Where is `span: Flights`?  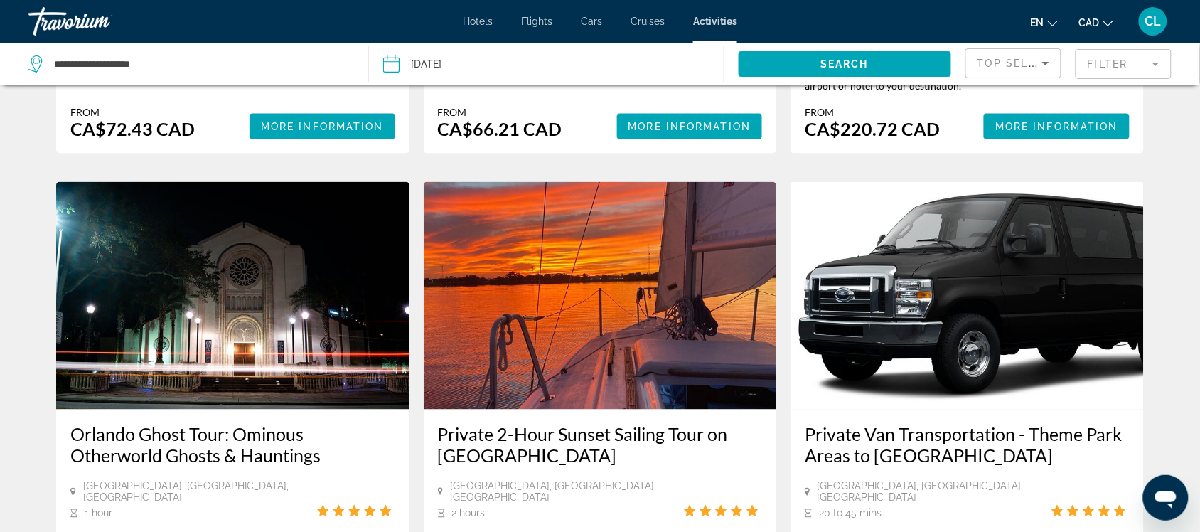
span: Flights is located at coordinates (537, 21).